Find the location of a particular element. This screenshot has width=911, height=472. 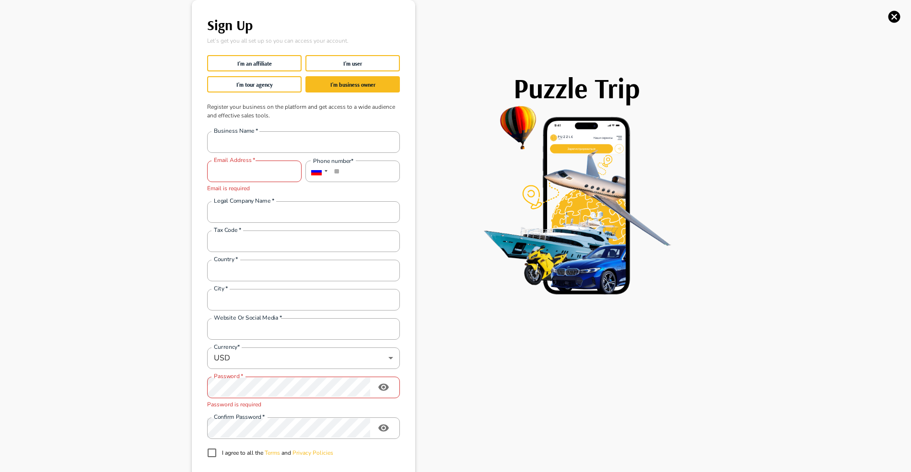

span: Terms is located at coordinates (272, 453).